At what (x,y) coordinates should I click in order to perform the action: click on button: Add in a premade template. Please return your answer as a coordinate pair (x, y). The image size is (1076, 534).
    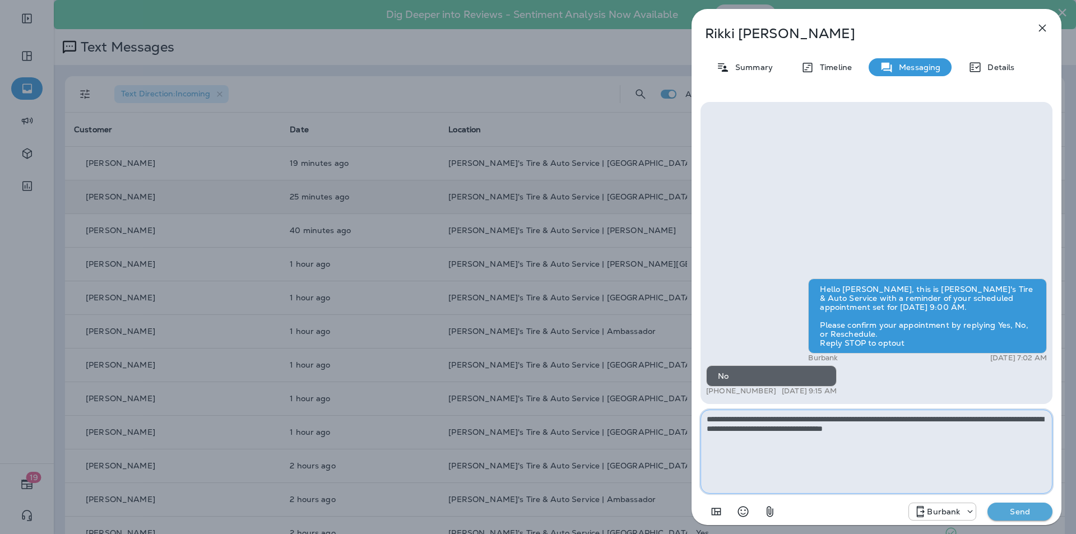
    Looking at the image, I should click on (716, 511).